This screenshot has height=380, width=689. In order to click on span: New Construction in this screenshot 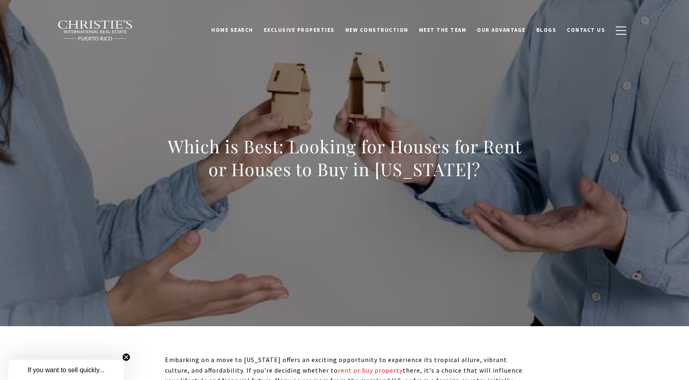, I will do `click(377, 30)`.